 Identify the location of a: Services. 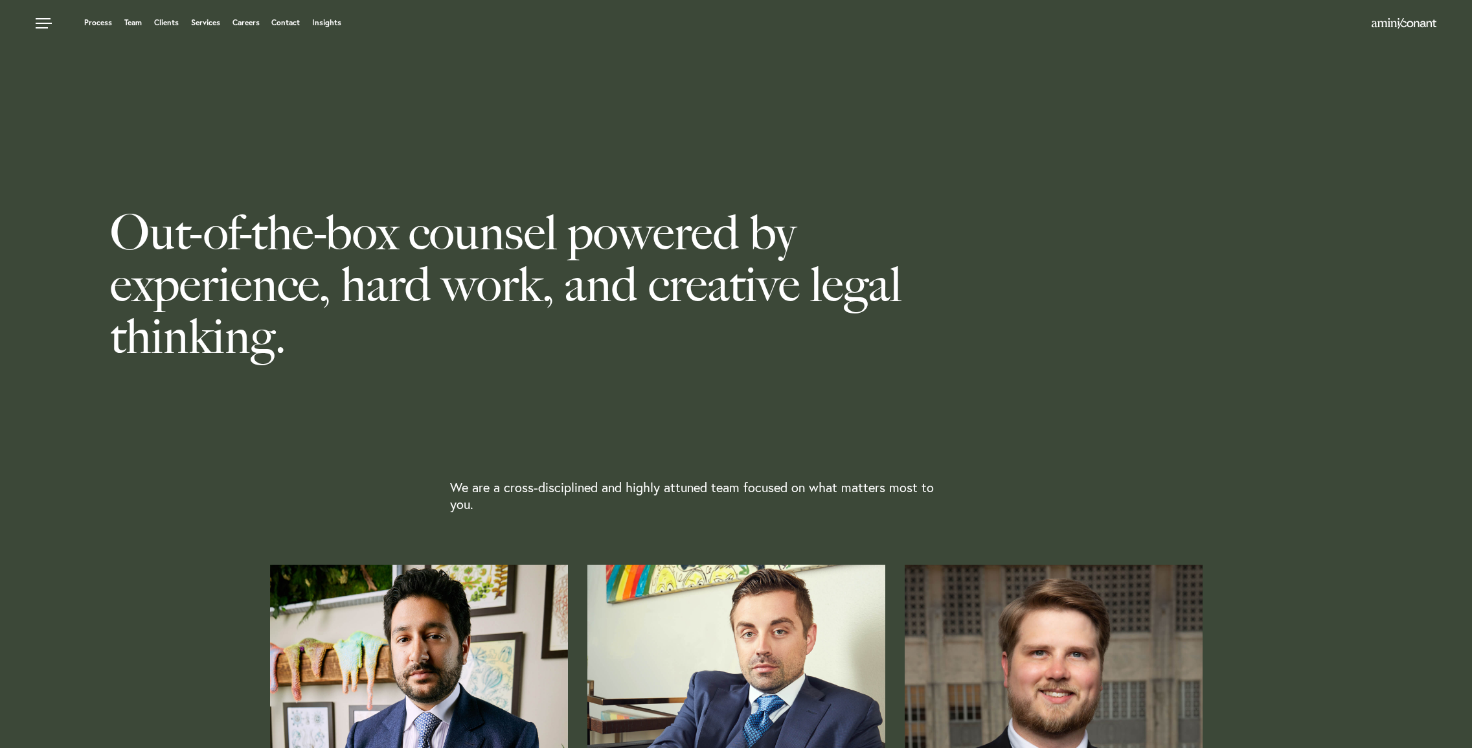
(205, 23).